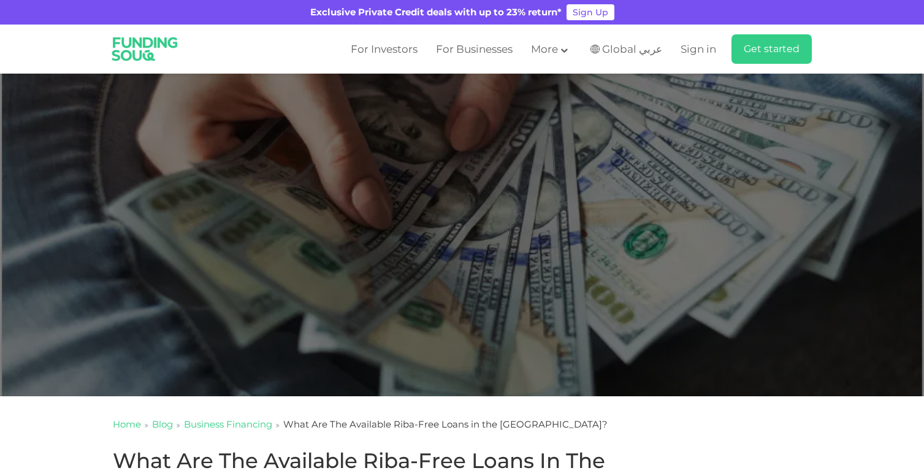  I want to click on img: SA Flag, so click(595, 49).